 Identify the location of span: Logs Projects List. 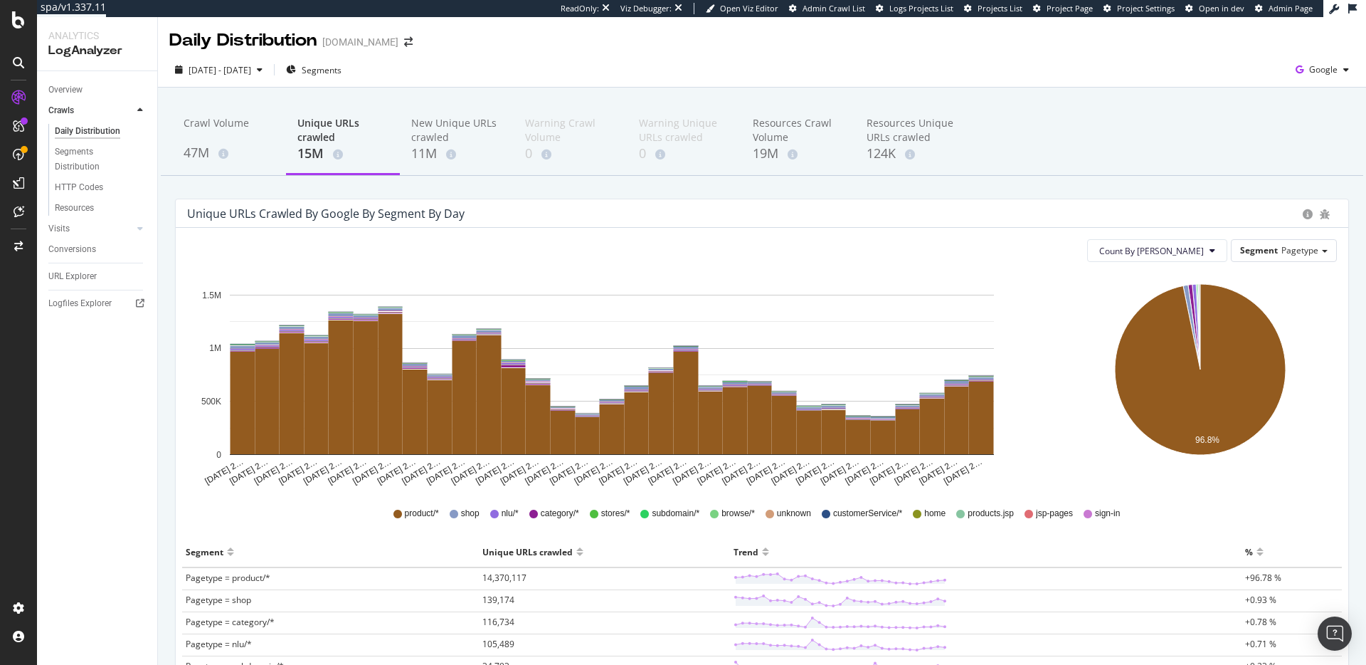
(922, 8).